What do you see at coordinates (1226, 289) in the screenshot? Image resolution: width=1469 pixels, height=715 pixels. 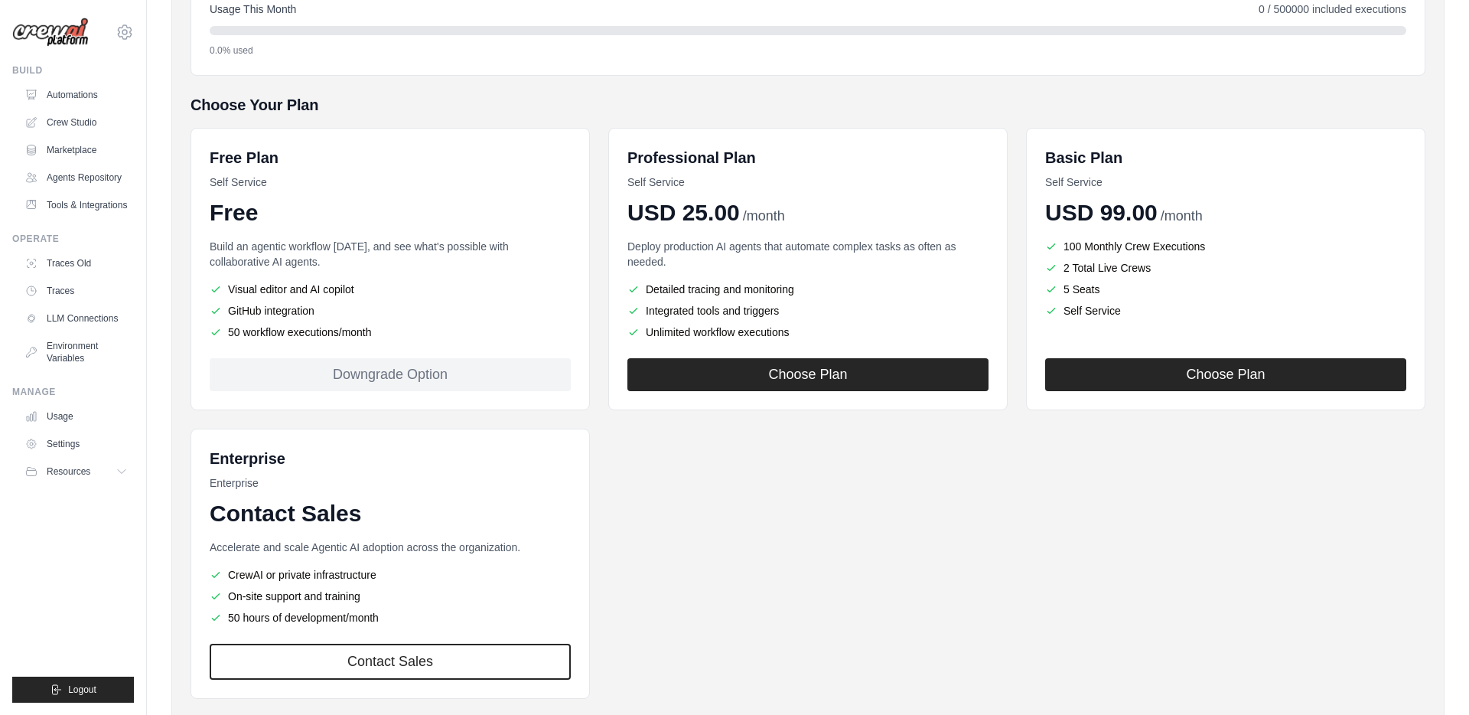 I see `li: 5 Seats` at bounding box center [1226, 289].